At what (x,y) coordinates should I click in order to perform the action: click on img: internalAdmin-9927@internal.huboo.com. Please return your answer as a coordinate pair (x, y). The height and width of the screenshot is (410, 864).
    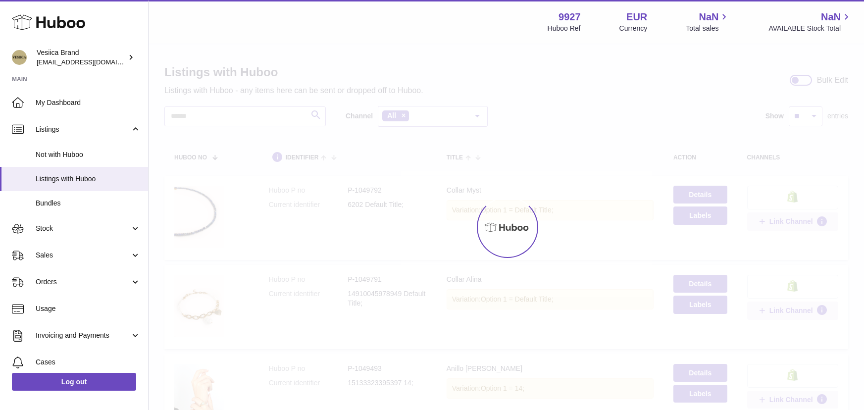
    Looking at the image, I should click on (19, 57).